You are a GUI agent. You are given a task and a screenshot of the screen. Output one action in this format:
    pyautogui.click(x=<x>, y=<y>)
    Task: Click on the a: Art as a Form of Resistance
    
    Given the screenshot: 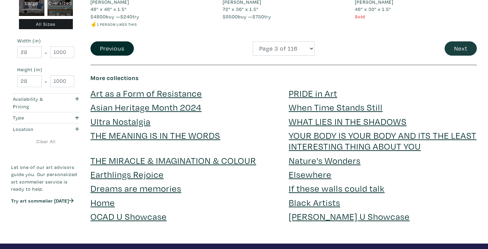 What is the action you would take?
    pyautogui.click(x=146, y=93)
    